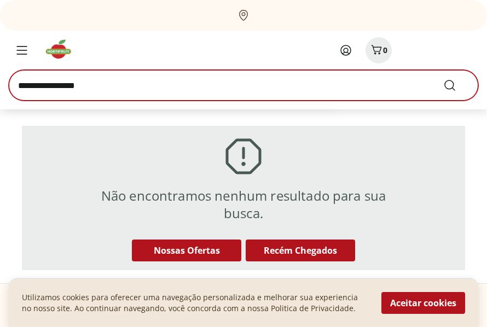 The image size is (487, 327). What do you see at coordinates (22, 50) in the screenshot?
I see `button: Menu` at bounding box center [22, 50].